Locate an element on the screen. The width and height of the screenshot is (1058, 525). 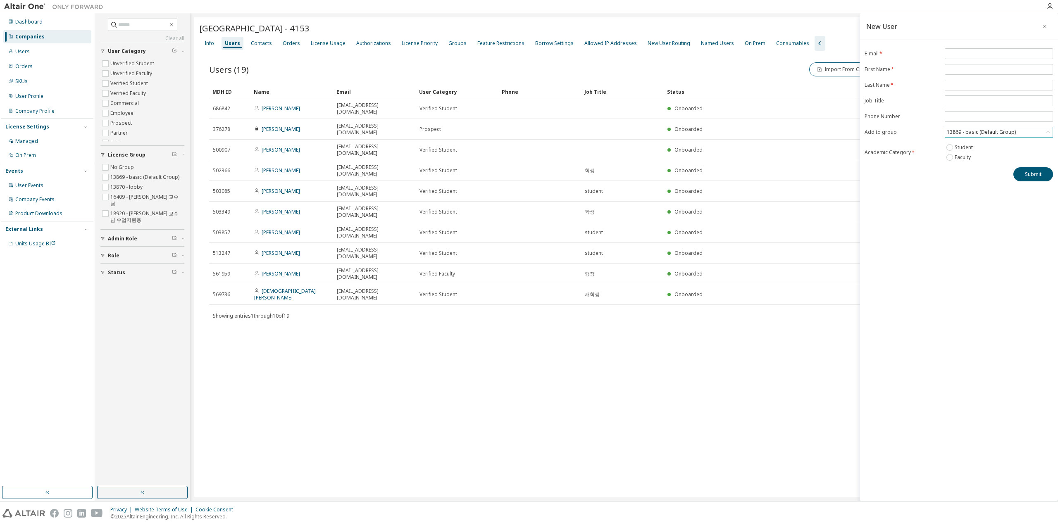
button: Status is located at coordinates (142, 273).